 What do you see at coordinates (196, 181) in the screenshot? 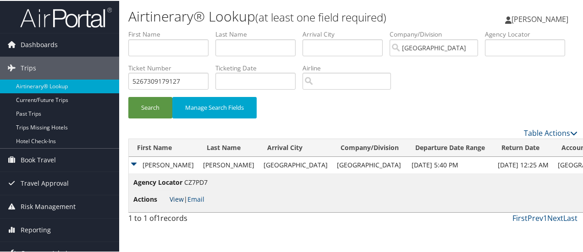
I see `span: CZ7PD7` at bounding box center [196, 181].